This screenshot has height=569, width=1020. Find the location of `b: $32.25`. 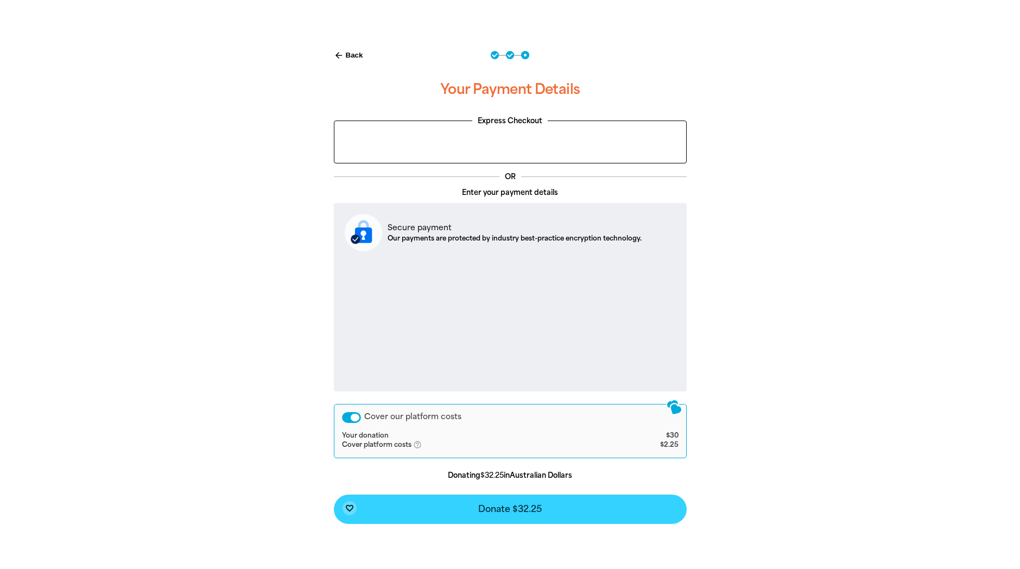

b: $32.25 is located at coordinates (492, 475).